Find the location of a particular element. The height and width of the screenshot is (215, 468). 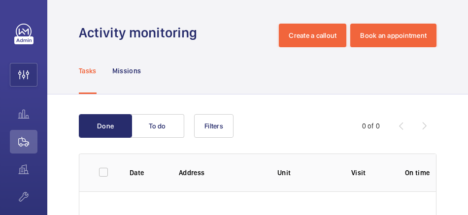

button: Filters is located at coordinates (214, 126).